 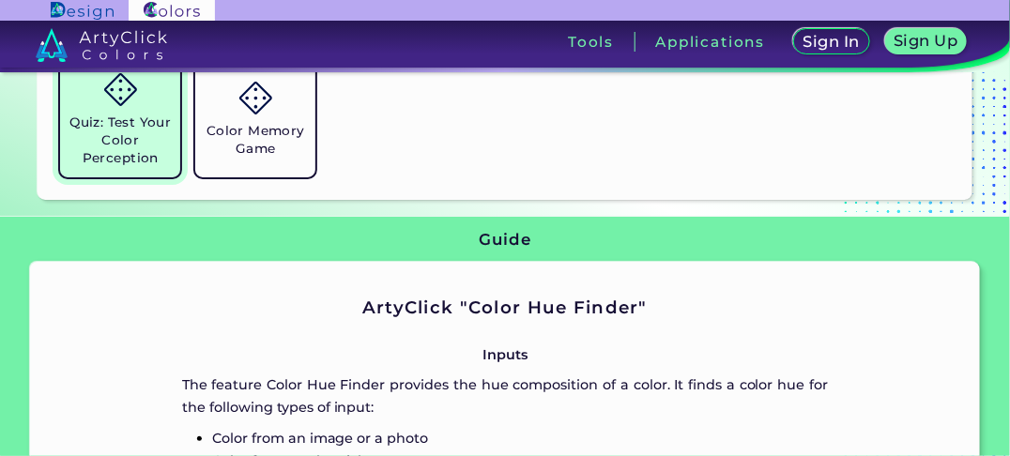 What do you see at coordinates (120, 140) in the screenshot?
I see `h5: Quiz: Test Your Color Perception` at bounding box center [120, 140].